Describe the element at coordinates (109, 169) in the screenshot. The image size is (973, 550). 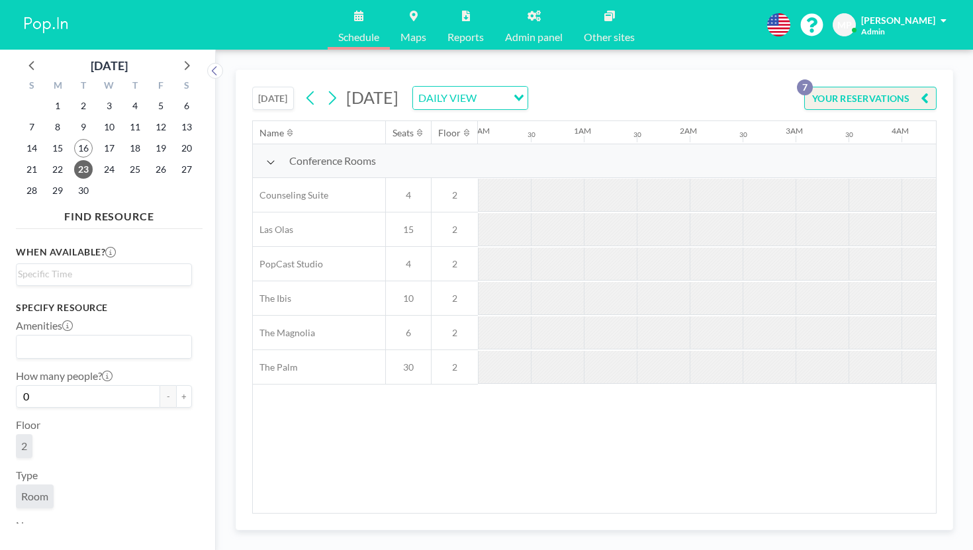
I see `span: Wednesday, September 24, 2025` at that location.